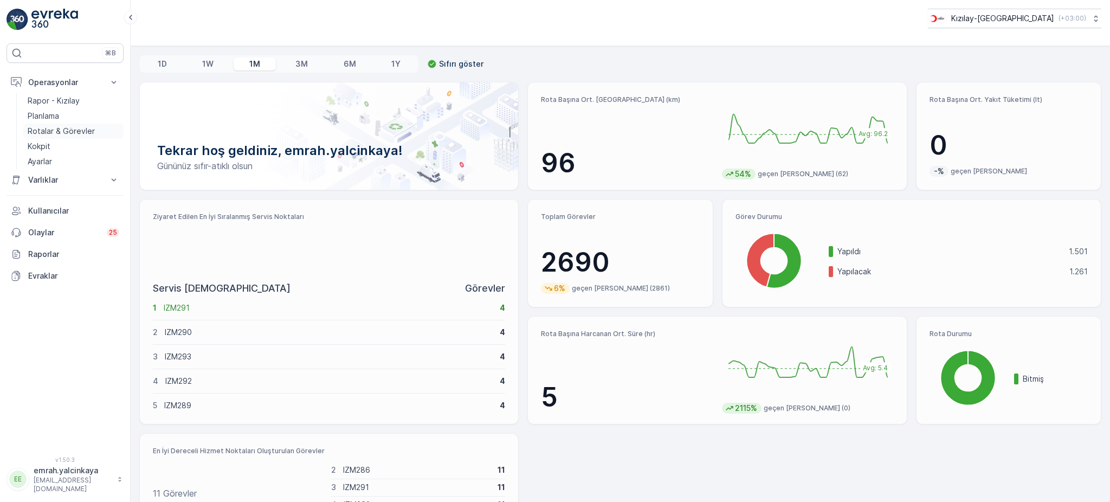 This screenshot has width=1110, height=502. Describe the element at coordinates (350, 64) in the screenshot. I see `p: 6M` at that location.